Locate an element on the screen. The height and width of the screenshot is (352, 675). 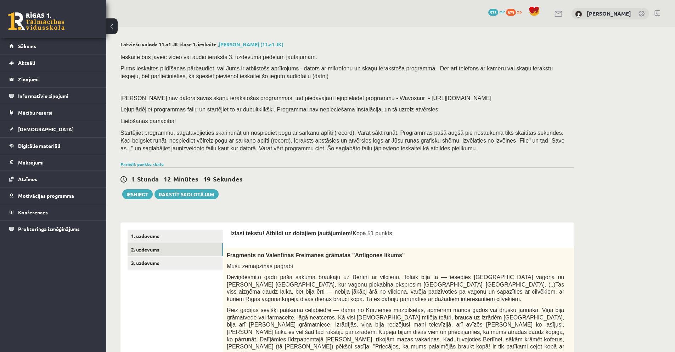
span: 873 is located at coordinates (511, 12).